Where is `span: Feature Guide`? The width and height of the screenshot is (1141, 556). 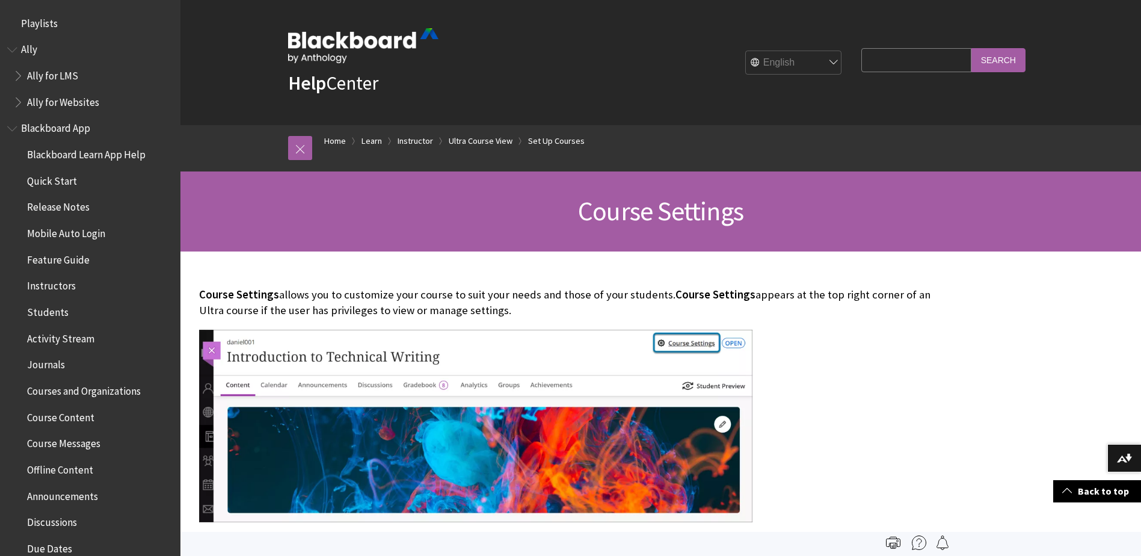
span: Feature Guide is located at coordinates (58, 257).